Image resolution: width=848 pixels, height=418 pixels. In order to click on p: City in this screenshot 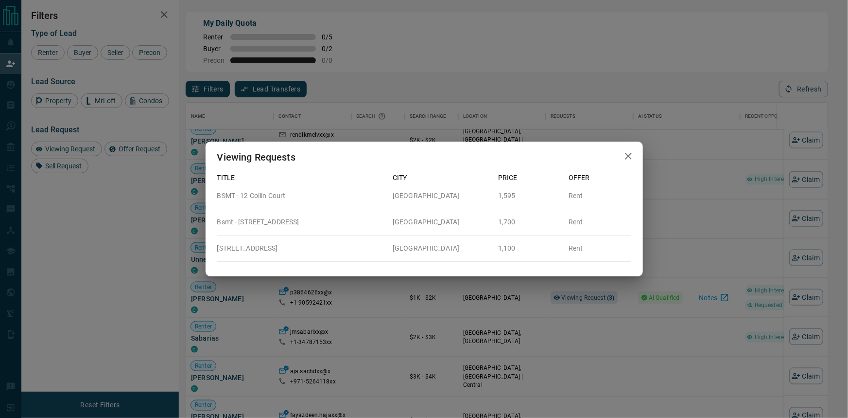, I will do `click(441, 177)`.